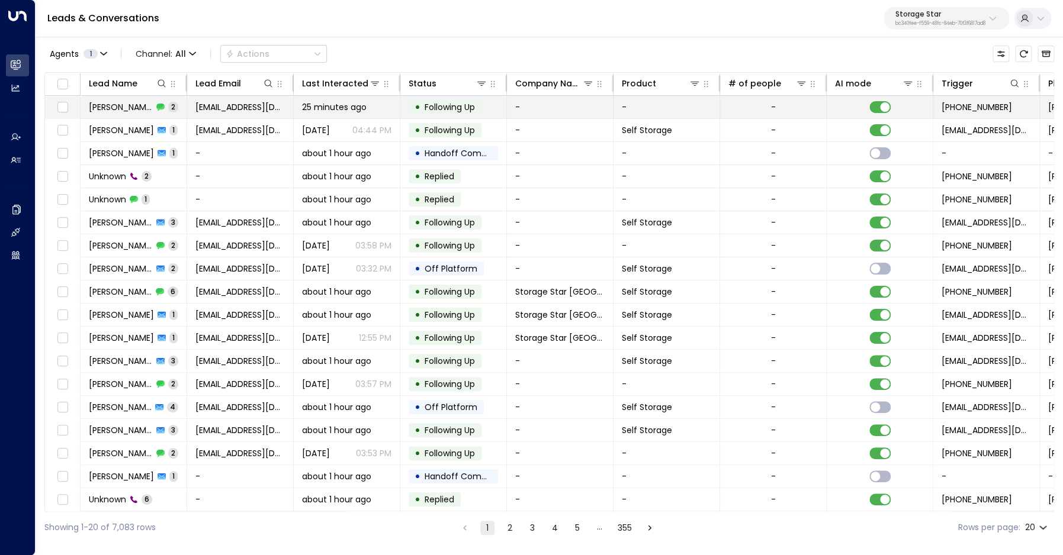  Describe the element at coordinates (240, 269) in the screenshot. I see `span: brayannodarse96@gmail.com` at that location.